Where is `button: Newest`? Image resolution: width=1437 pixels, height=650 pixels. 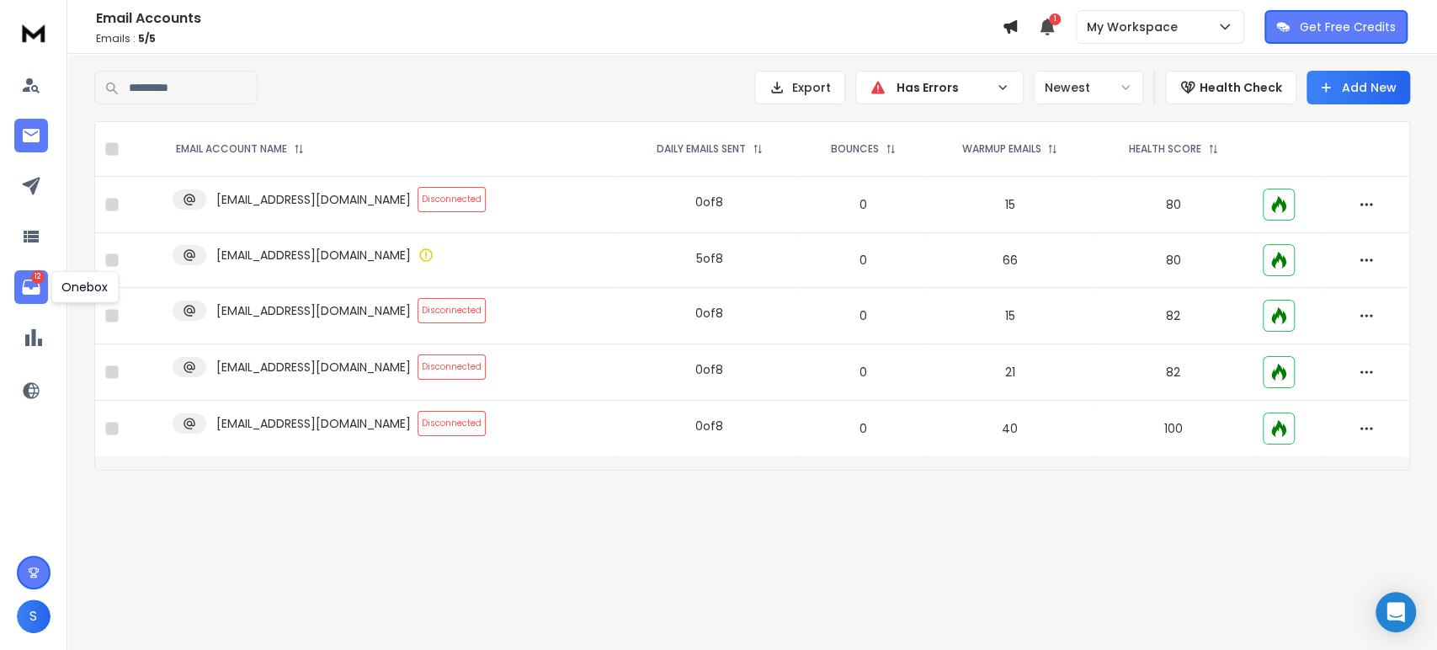
button: Newest is located at coordinates (1089, 88).